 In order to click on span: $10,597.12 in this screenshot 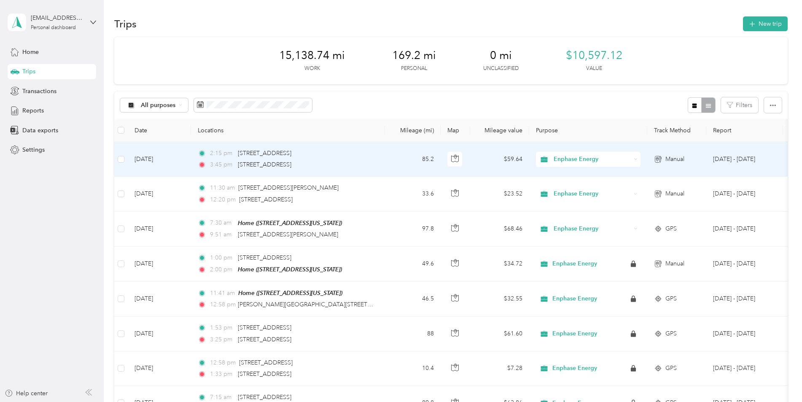, I will do `click(594, 56)`.